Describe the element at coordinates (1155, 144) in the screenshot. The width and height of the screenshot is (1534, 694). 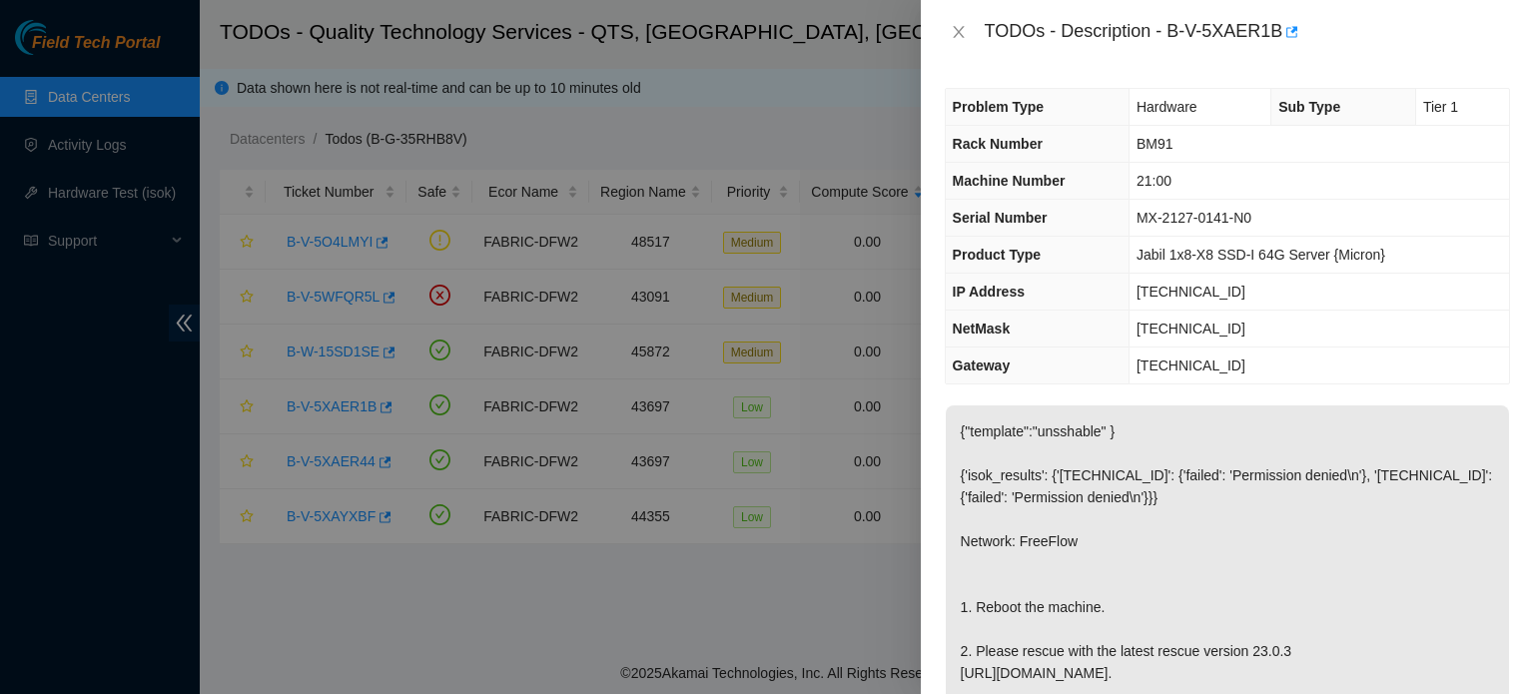
I see `span: BM91` at that location.